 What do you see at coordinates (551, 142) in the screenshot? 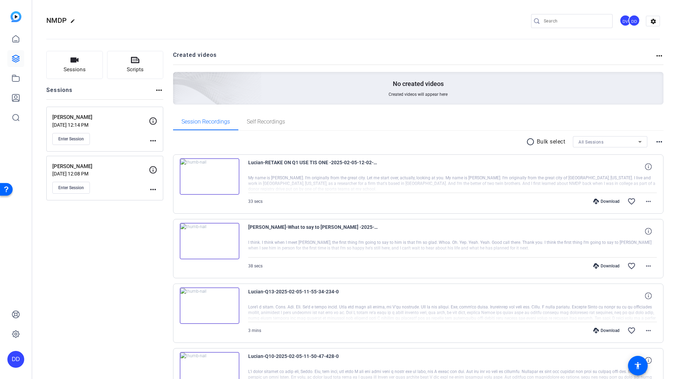
I see `p: Bulk select` at bounding box center [551, 142].